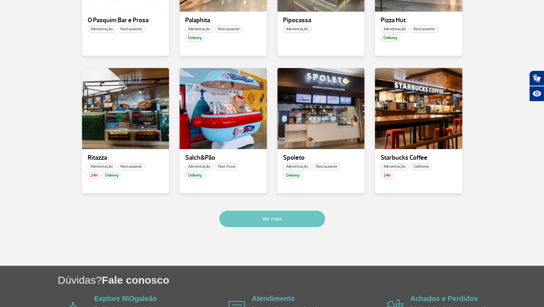 Image resolution: width=544 pixels, height=307 pixels. I want to click on a: Explore RIOgaleão, so click(126, 298).